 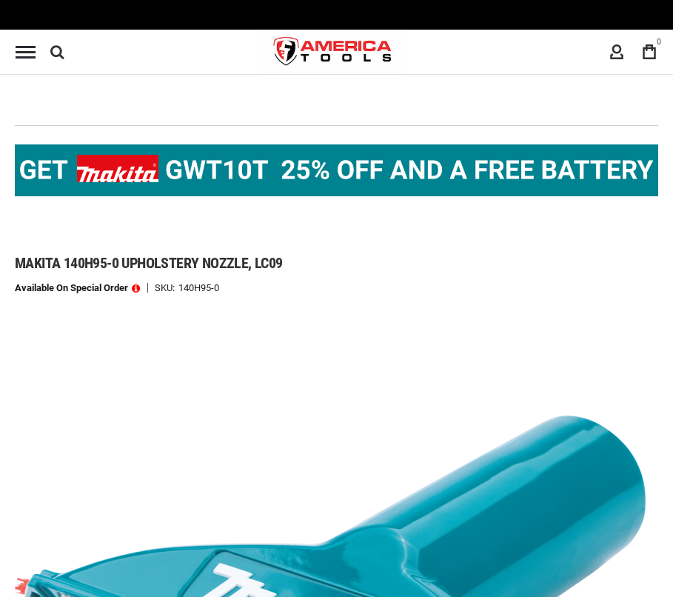 I want to click on p: Available on Special Order, so click(x=77, y=288).